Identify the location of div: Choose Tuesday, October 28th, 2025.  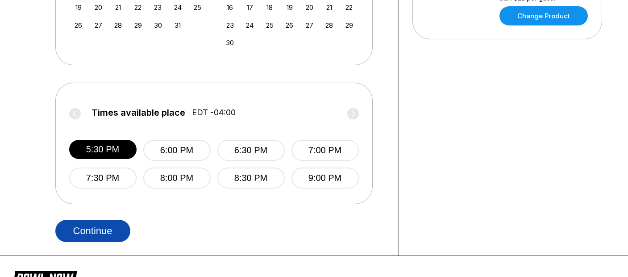
(118, 25).